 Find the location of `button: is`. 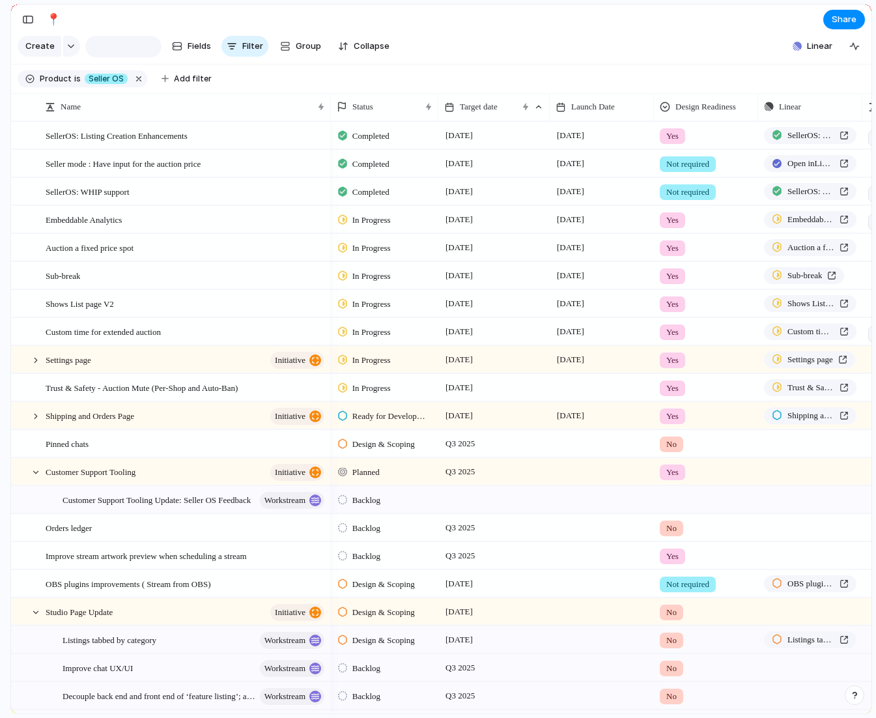

button: is is located at coordinates (77, 79).